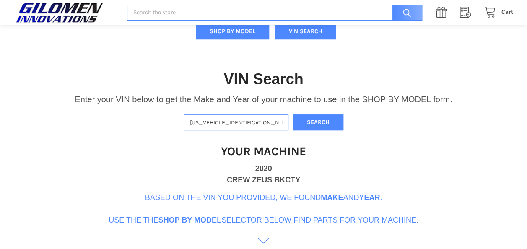 The image size is (527, 249). I want to click on span: Cart, so click(507, 12).